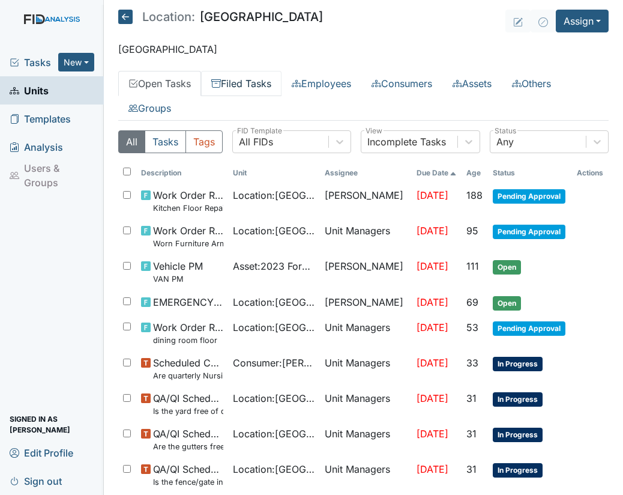  What do you see at coordinates (472, 231) in the screenshot?
I see `span: 95` at bounding box center [472, 231].